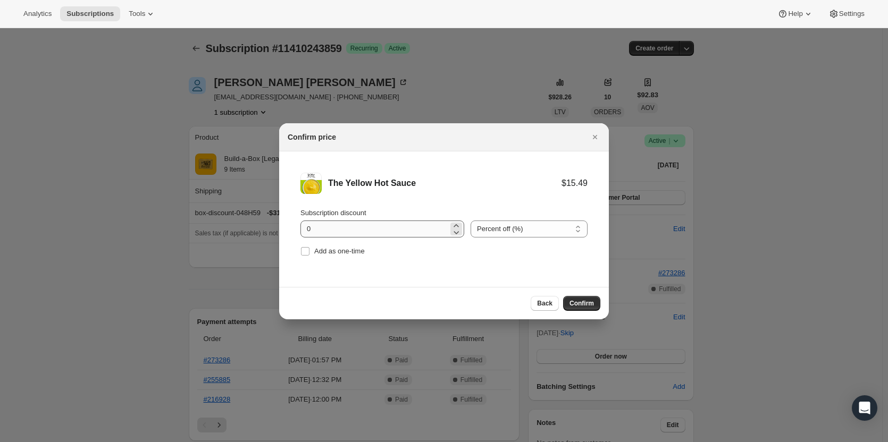  Describe the element at coordinates (37, 14) in the screenshot. I see `span: Analytics` at that location.